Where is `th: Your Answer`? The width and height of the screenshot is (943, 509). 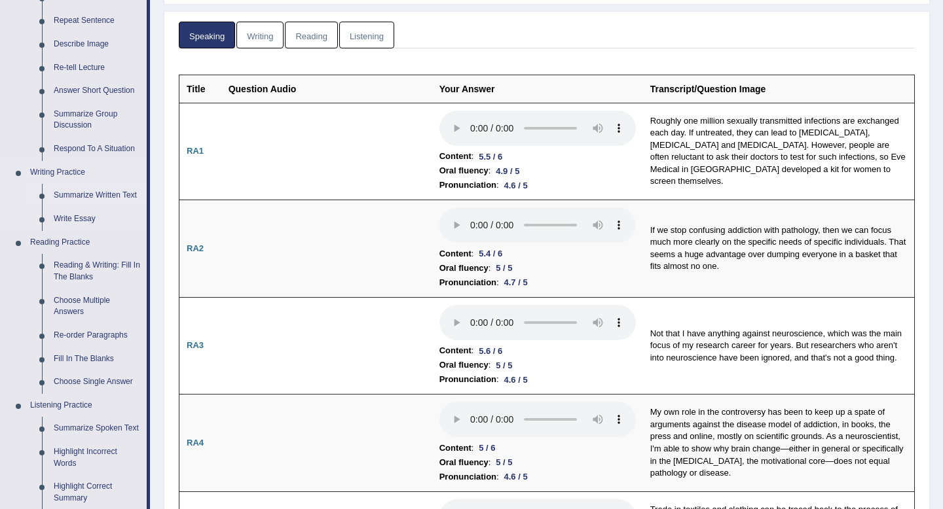
th: Your Answer is located at coordinates (538, 88).